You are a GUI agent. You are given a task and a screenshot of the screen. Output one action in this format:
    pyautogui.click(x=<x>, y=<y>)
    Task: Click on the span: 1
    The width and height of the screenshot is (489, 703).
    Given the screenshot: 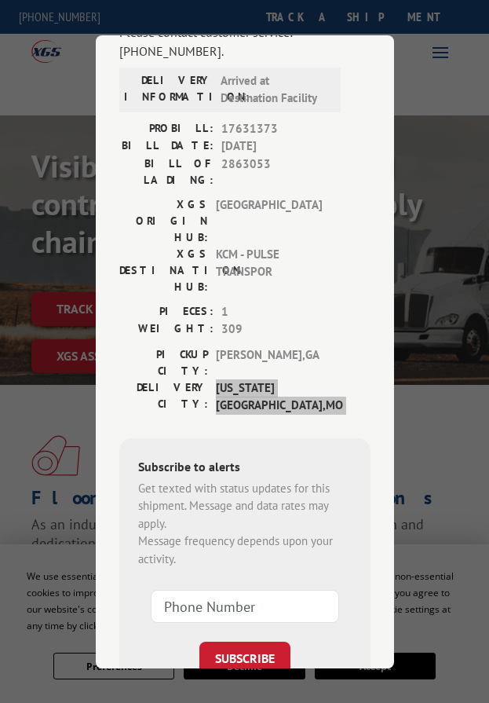 What is the action you would take?
    pyautogui.click(x=280, y=311)
    